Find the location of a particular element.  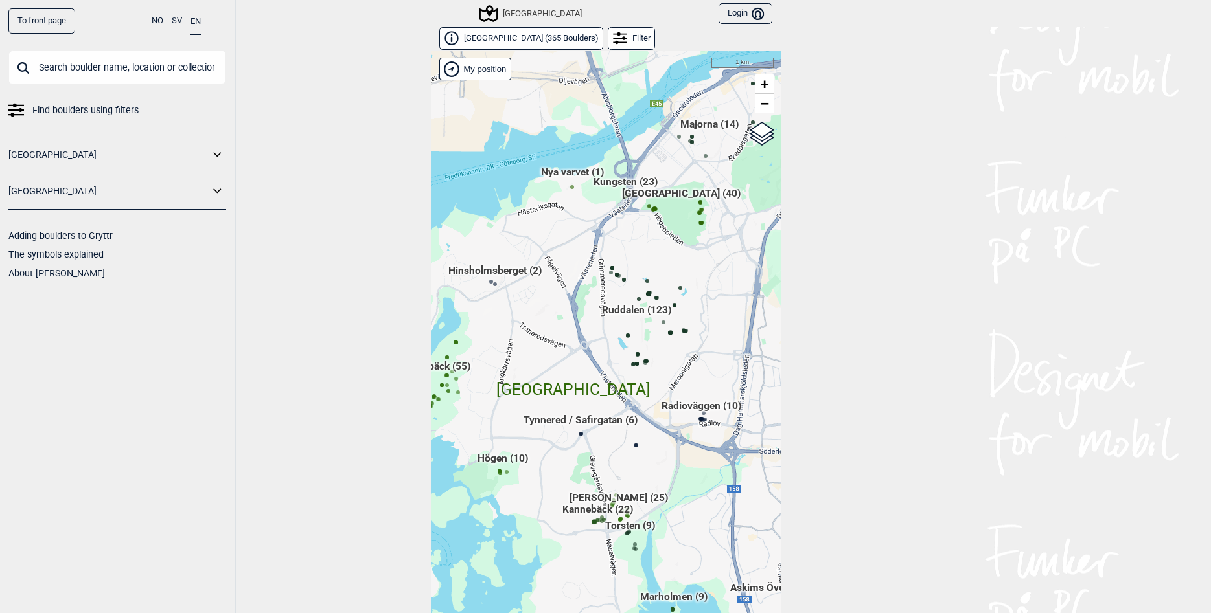

div: Show my position is located at coordinates (475, 69).